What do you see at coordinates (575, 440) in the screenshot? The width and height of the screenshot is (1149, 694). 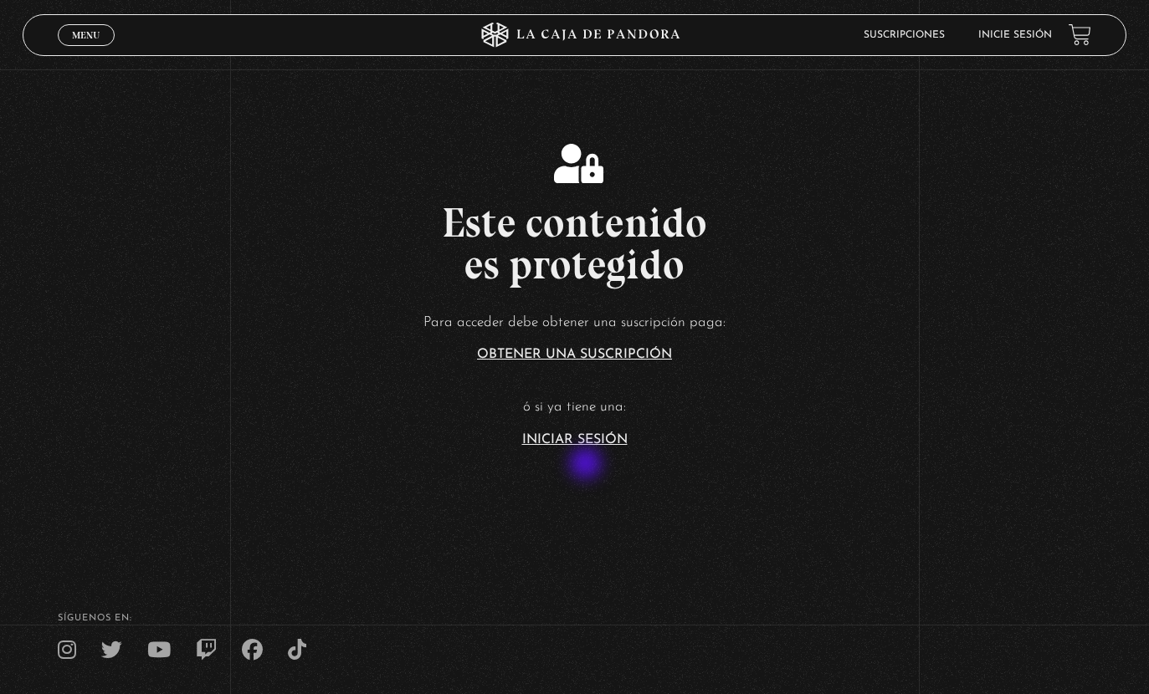 I see `a: Iniciar Sesión` at bounding box center [575, 440].